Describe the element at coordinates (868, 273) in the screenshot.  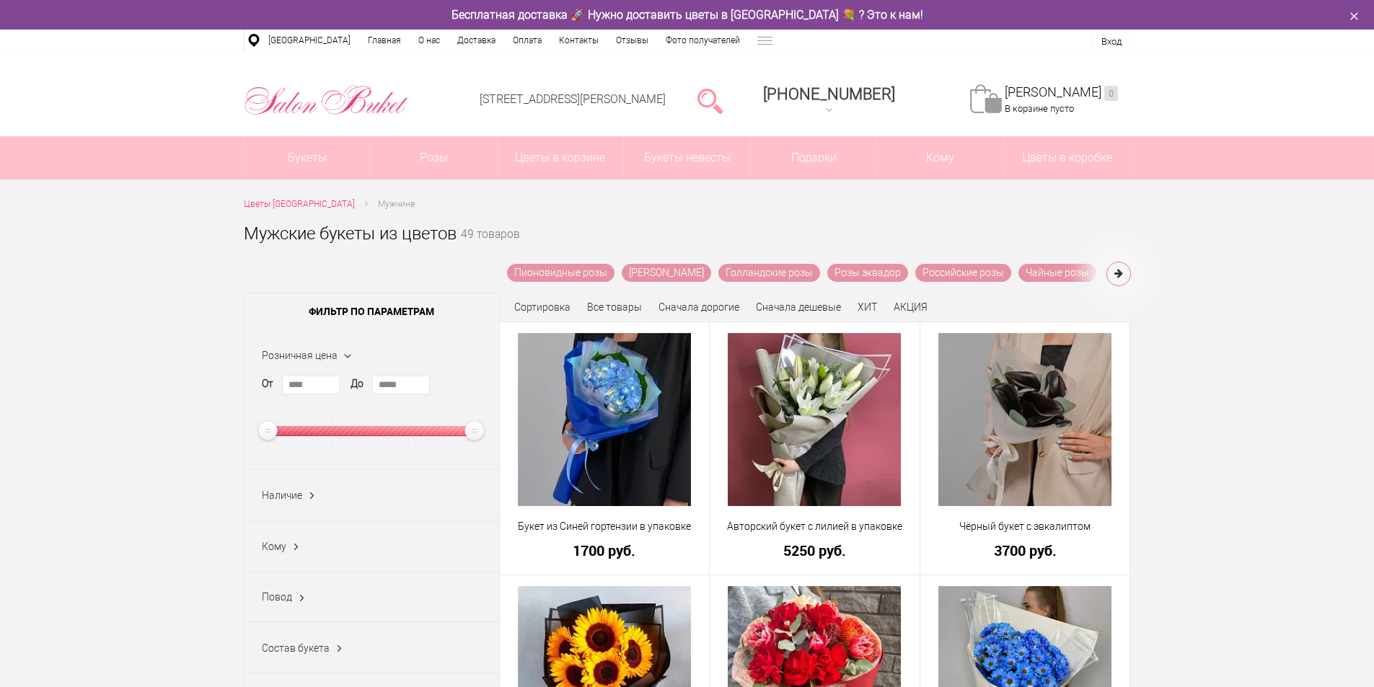
I see `a: Розы эквадор` at that location.